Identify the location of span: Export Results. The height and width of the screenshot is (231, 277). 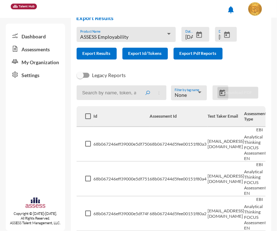
(97, 53).